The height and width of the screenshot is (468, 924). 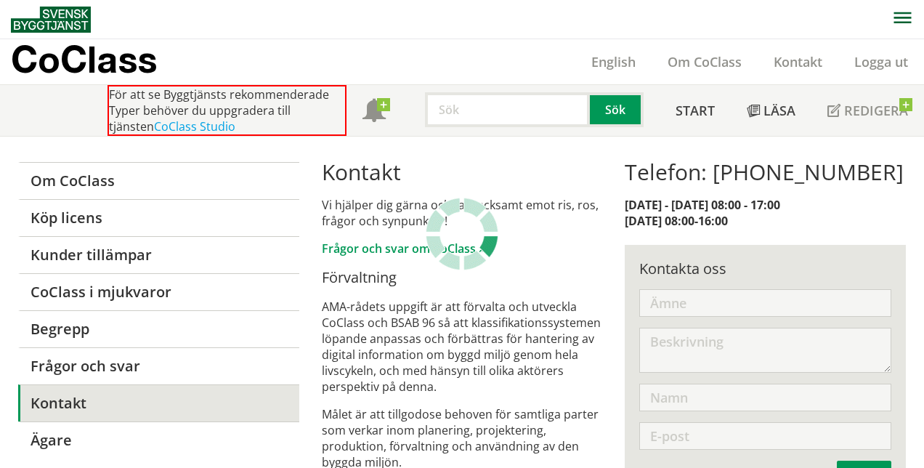 I want to click on div: Kontakta oss, so click(x=765, y=269).